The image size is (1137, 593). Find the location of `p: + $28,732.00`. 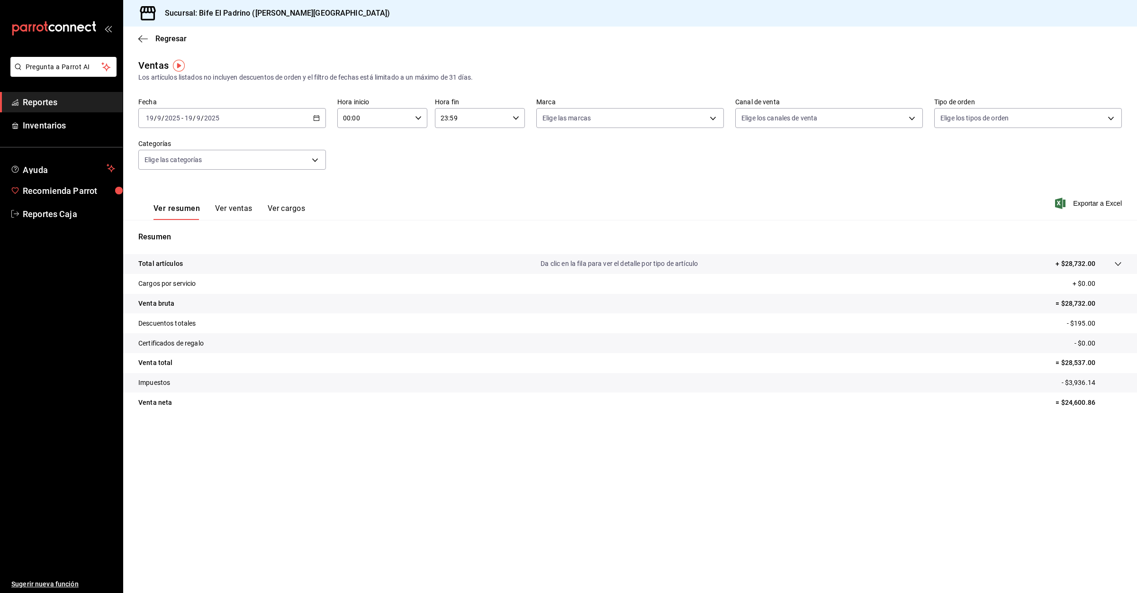

p: + $28,732.00 is located at coordinates (1076, 263).